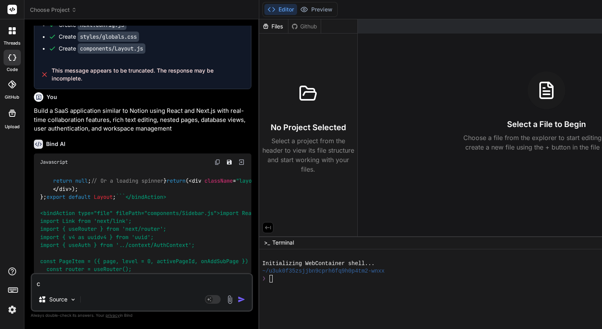 This screenshot has width=602, height=329. What do you see at coordinates (308, 155) in the screenshot?
I see `p: Select a project from the header to view its file structure and start working with your files.` at bounding box center [308, 155].